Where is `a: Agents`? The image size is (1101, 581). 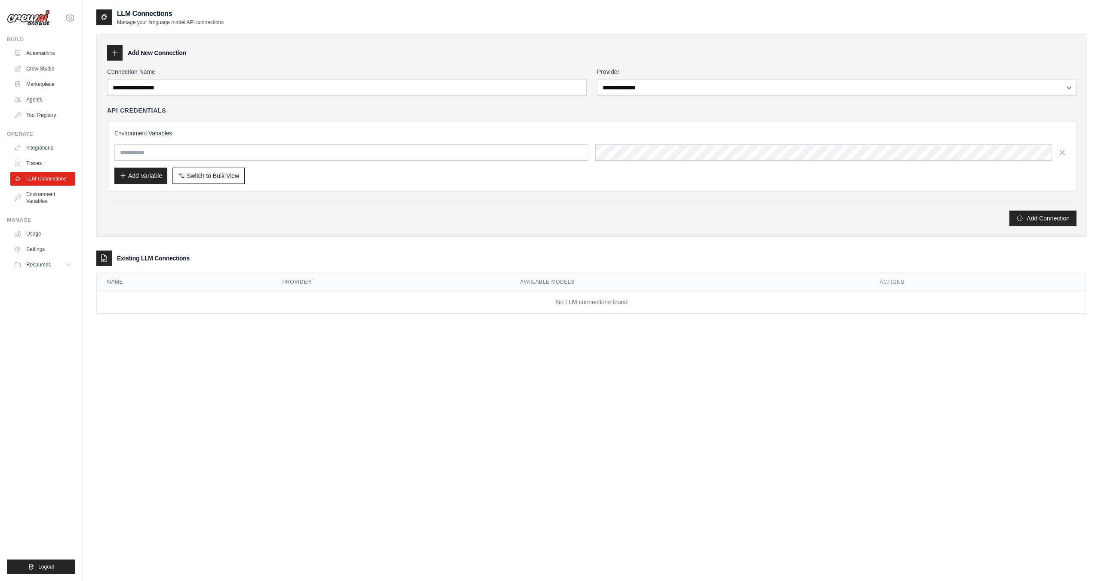 a: Agents is located at coordinates (43, 100).